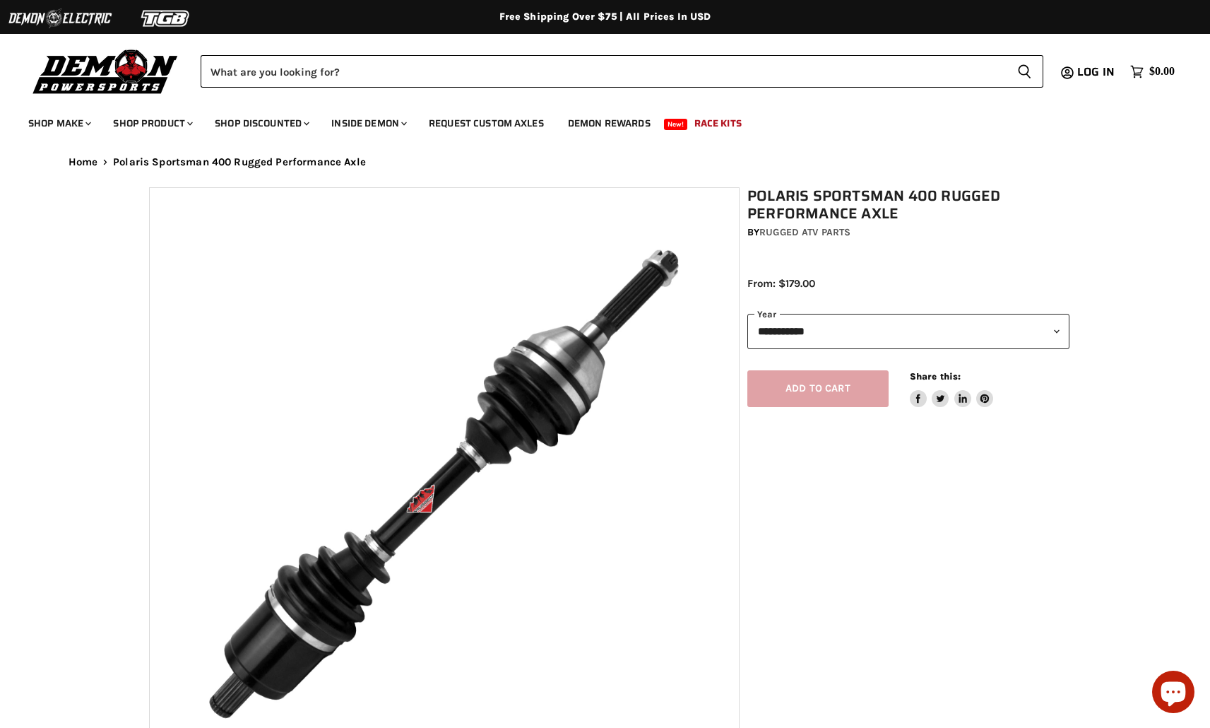 This screenshot has width=1210, height=728. Describe the element at coordinates (805, 232) in the screenshot. I see `a: Rugged ATV Parts` at that location.